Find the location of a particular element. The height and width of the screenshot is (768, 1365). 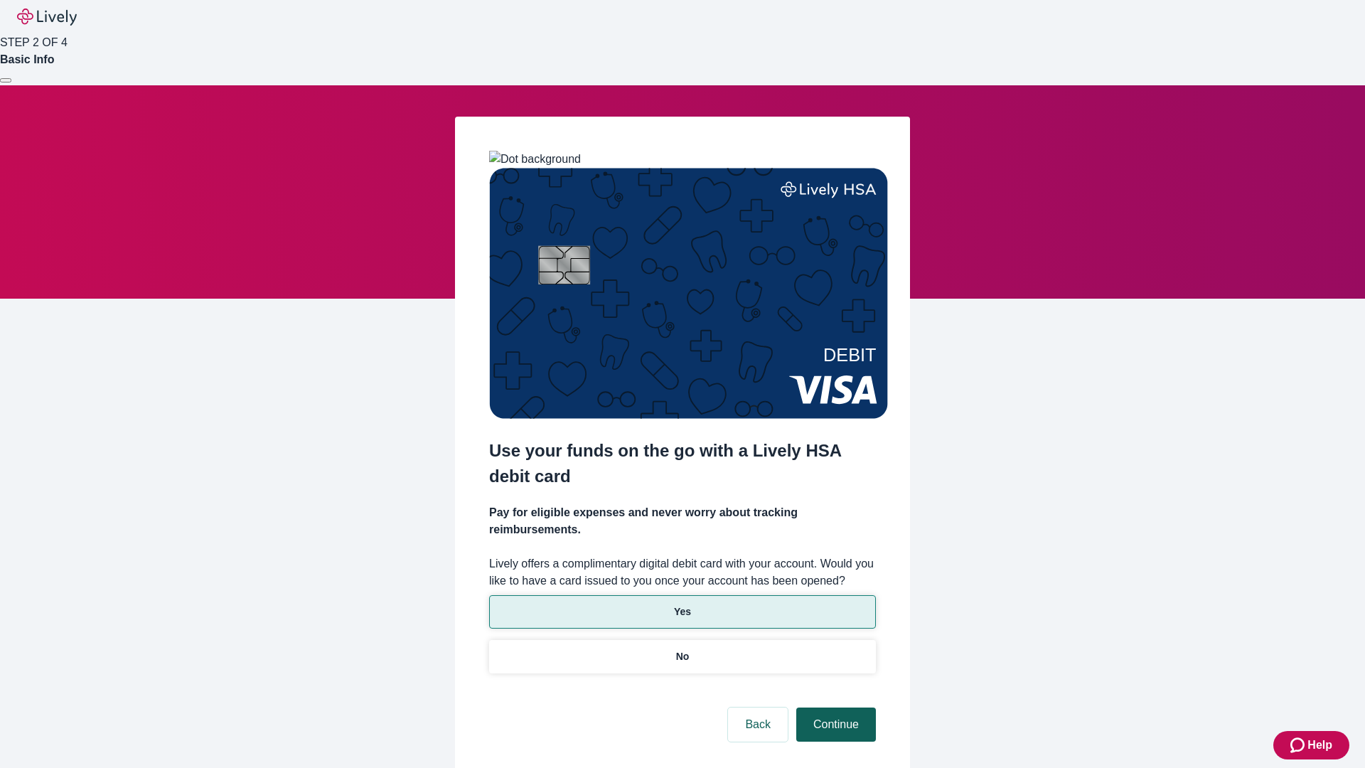

span: Help is located at coordinates (1319, 745).